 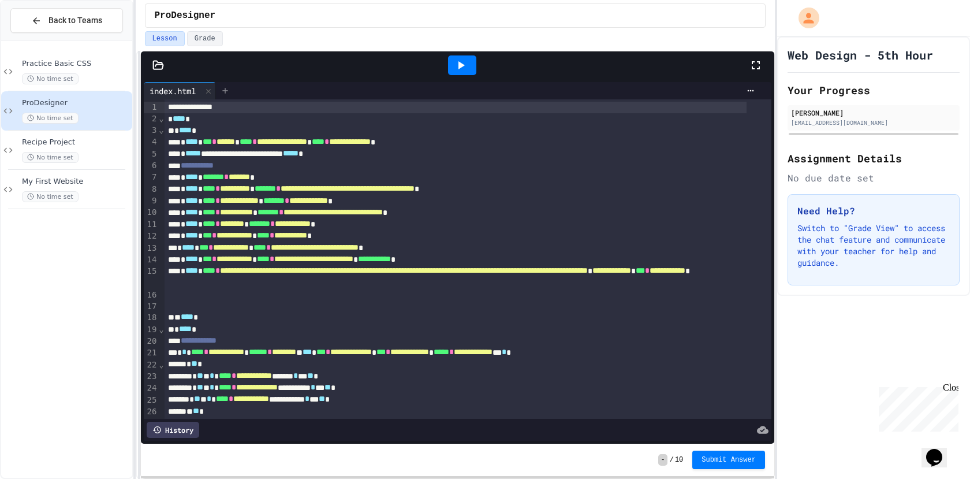 I want to click on div: 1, so click(x=151, y=107).